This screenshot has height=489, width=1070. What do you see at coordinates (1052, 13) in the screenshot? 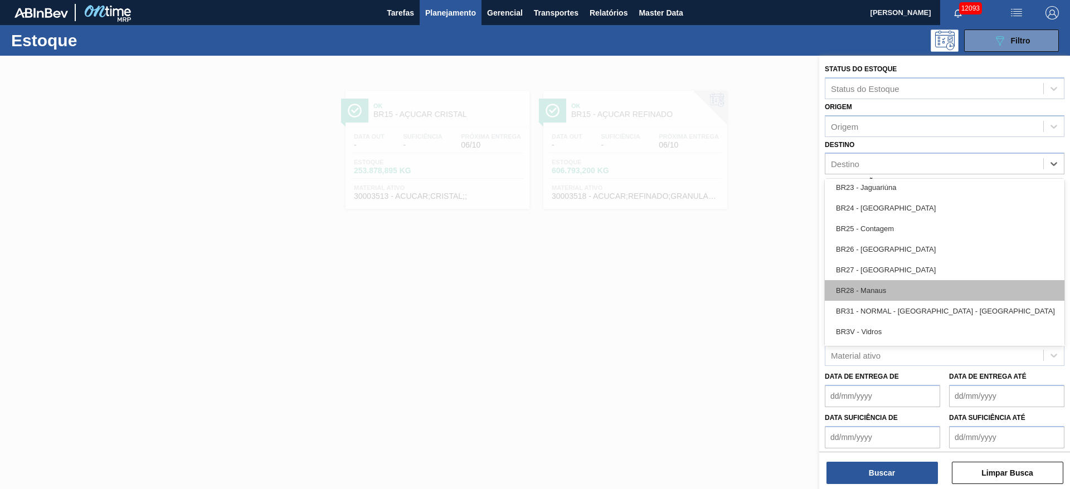
I see `img: Logout` at bounding box center [1052, 13].